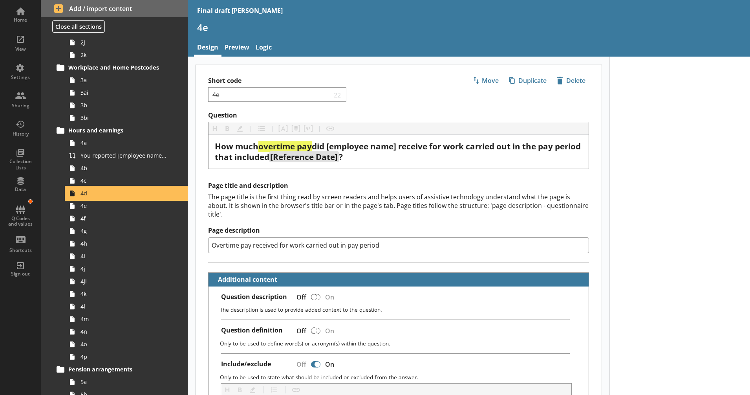 The width and height of the screenshot is (750, 395). Describe the element at coordinates (121, 369) in the screenshot. I see `a: Pension arrangements` at that location.